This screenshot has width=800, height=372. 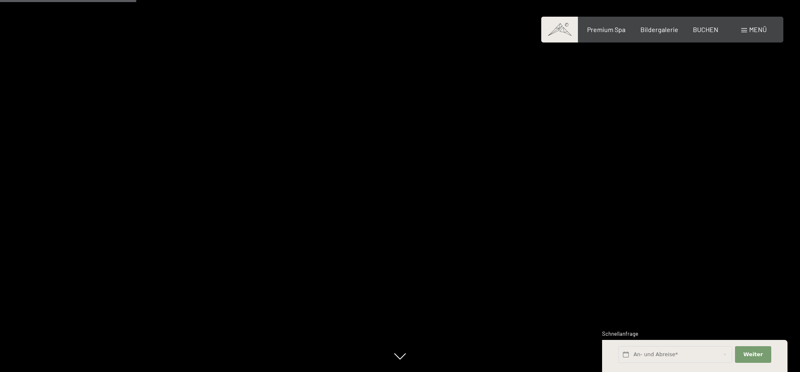 What do you see at coordinates (705, 29) in the screenshot?
I see `a: BUCHEN` at bounding box center [705, 29].